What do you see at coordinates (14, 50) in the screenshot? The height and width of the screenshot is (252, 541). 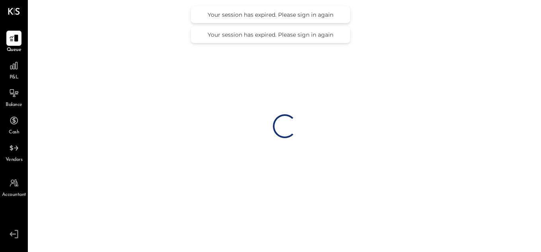 I see `span: Queue` at bounding box center [14, 50].